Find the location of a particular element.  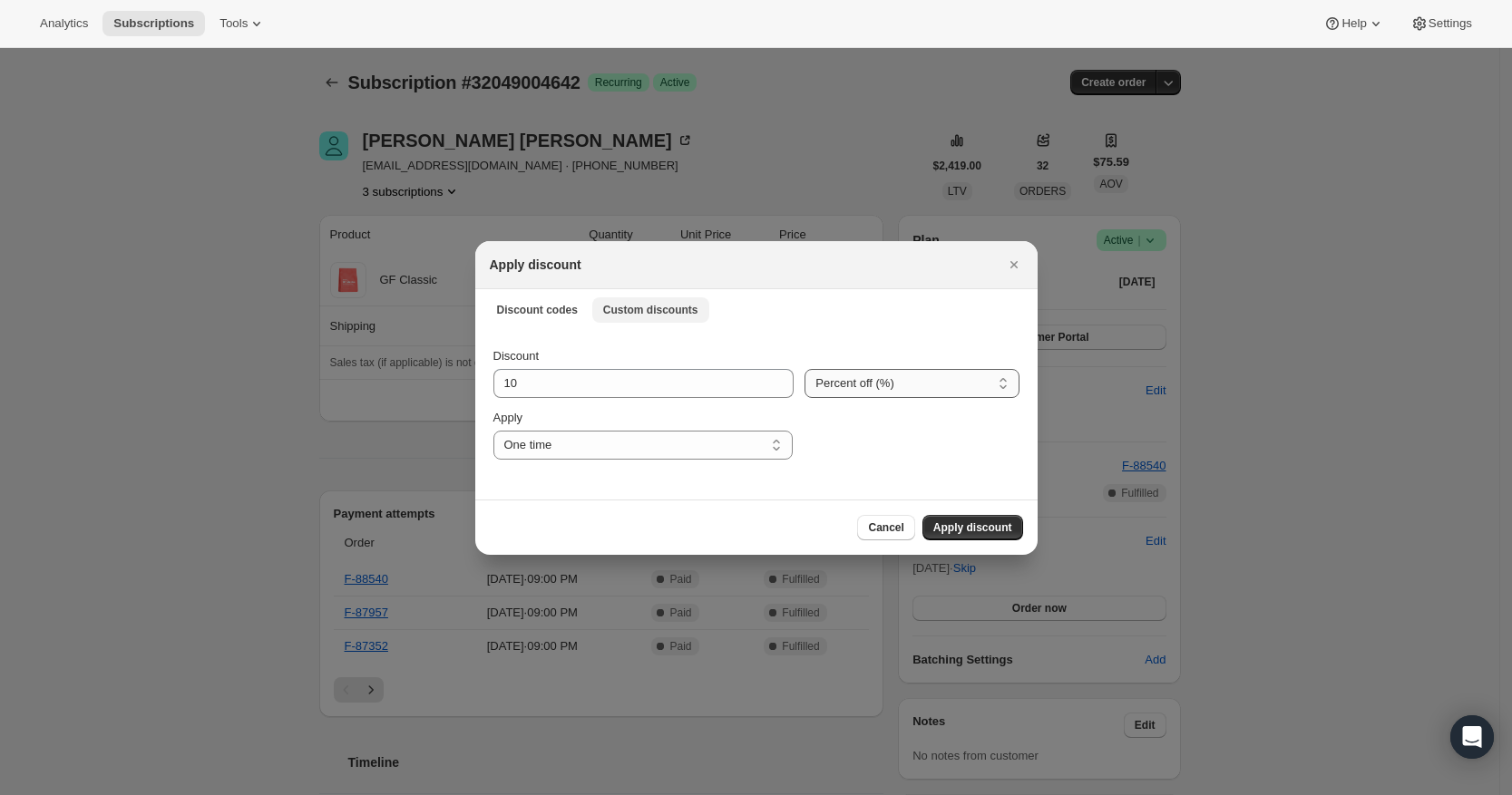

span: Apply is located at coordinates (508, 417).